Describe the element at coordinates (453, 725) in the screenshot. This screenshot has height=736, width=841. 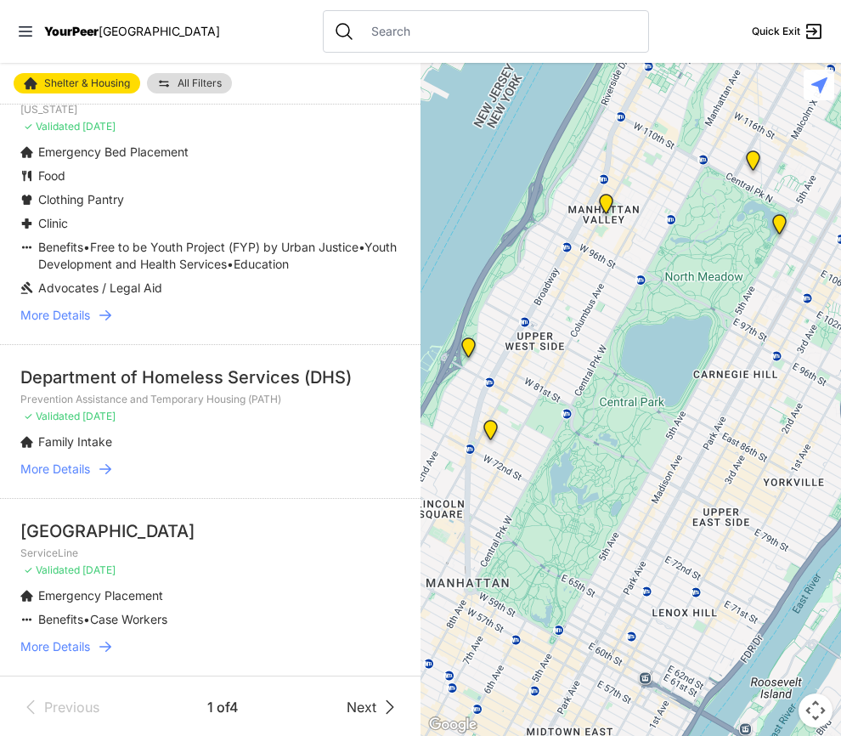
I see `a: Open this area in Google Maps (opens a new window)` at that location.